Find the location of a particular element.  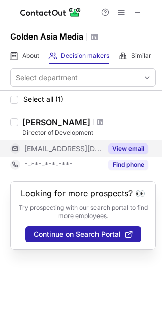

img: ContactOut v5.3.10 is located at coordinates (51, 12).